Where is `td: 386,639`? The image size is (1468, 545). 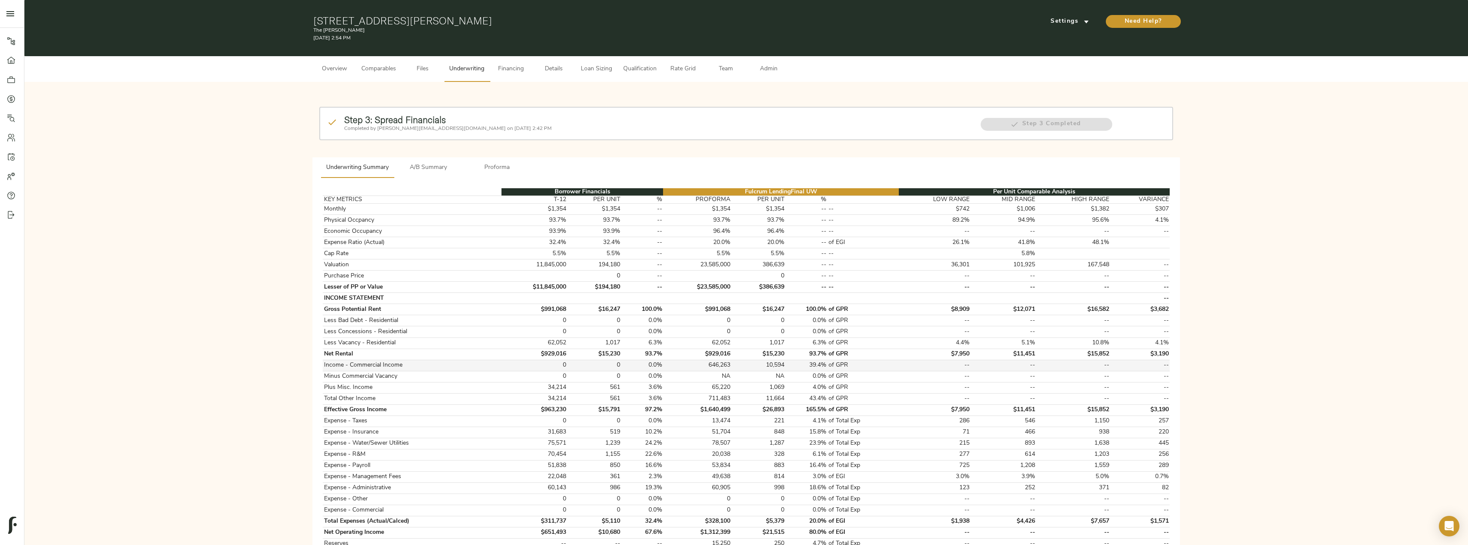 td: 386,639 is located at coordinates (758, 265).